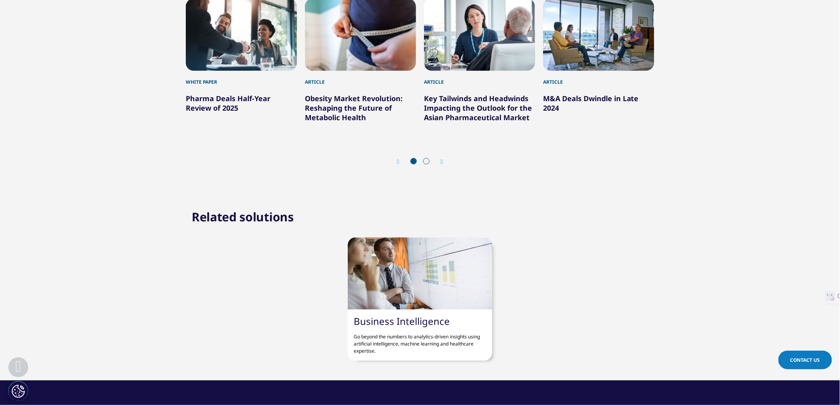 This screenshot has height=405, width=840. I want to click on div: White Paper, so click(241, 78).